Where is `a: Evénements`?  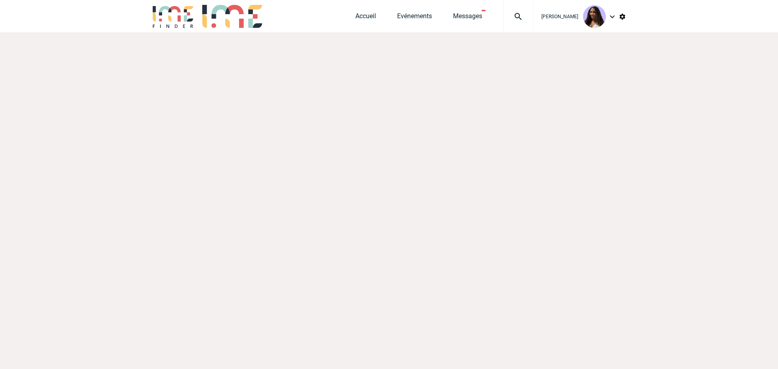 a: Evénements is located at coordinates (414, 18).